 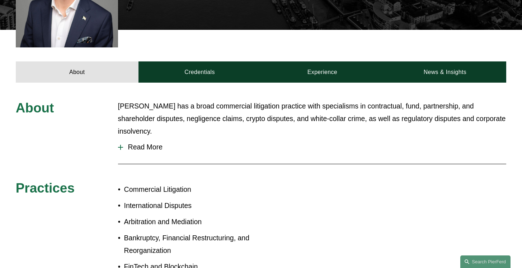 What do you see at coordinates (312, 147) in the screenshot?
I see `button: Read More` at bounding box center [312, 147].